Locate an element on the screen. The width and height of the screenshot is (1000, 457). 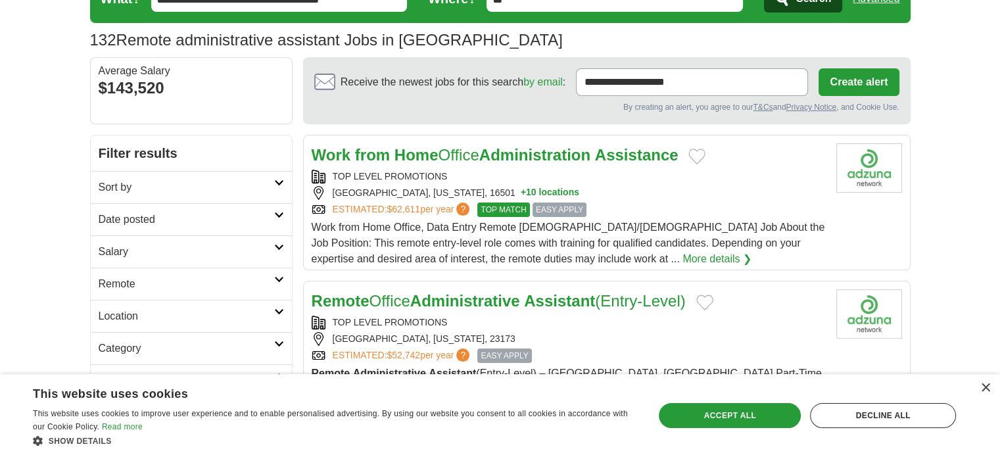
h2: Sort by is located at coordinates (186, 187).